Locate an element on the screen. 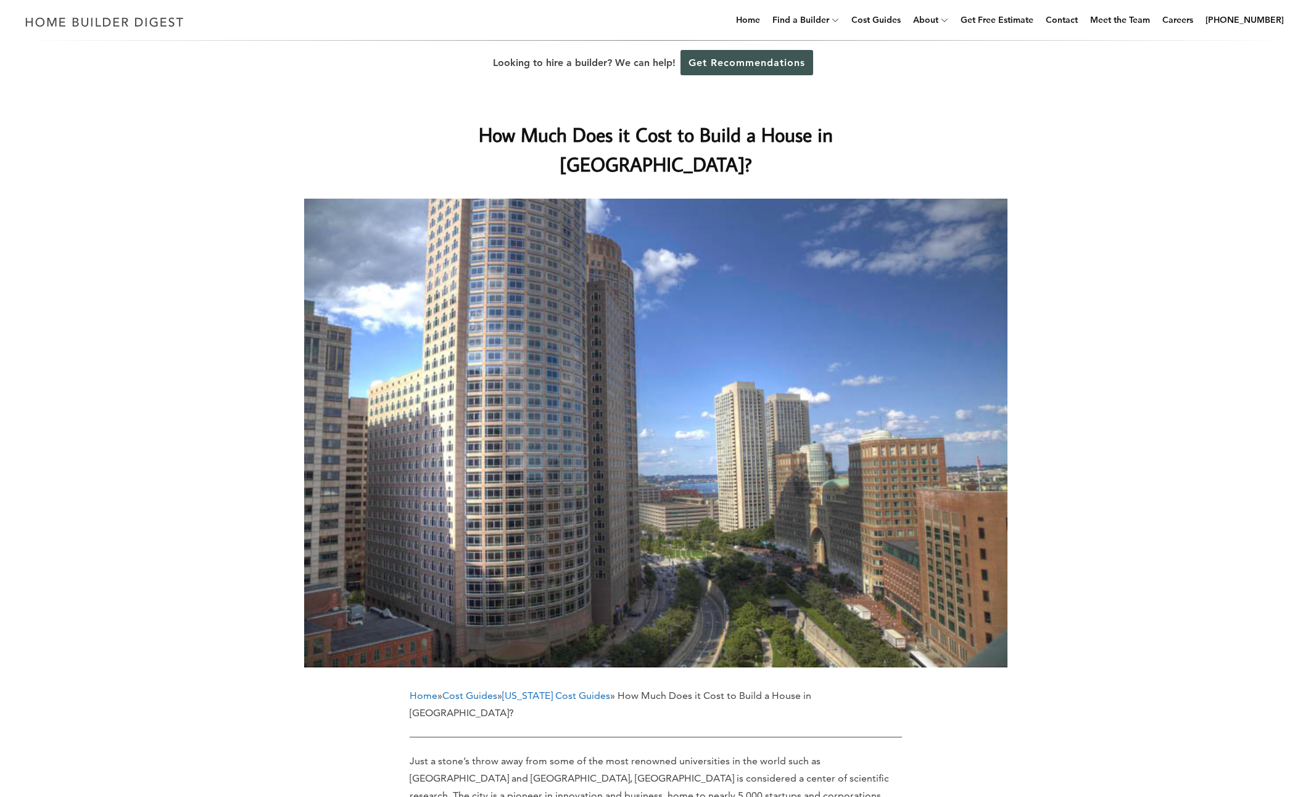 Image resolution: width=1311 pixels, height=797 pixels. a: Get Recommendations is located at coordinates (746, 62).